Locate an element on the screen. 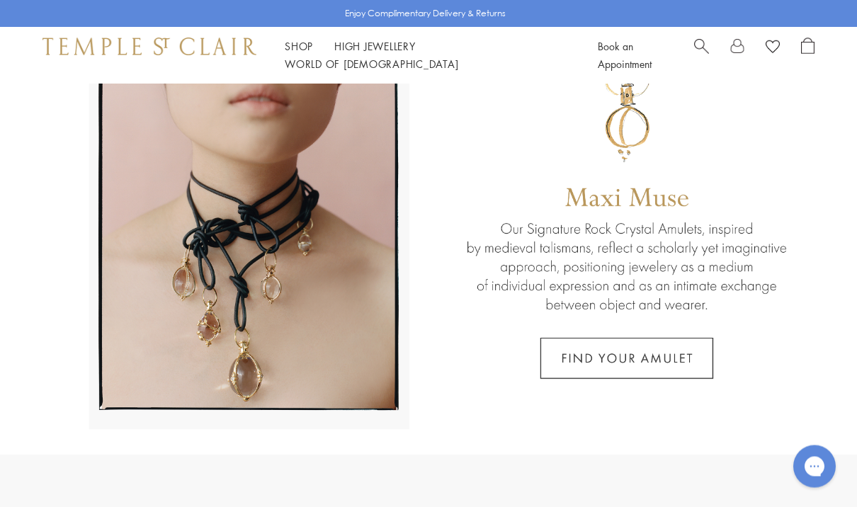 Image resolution: width=857 pixels, height=507 pixels. button: Open gorgias live chat is located at coordinates (28, 26).